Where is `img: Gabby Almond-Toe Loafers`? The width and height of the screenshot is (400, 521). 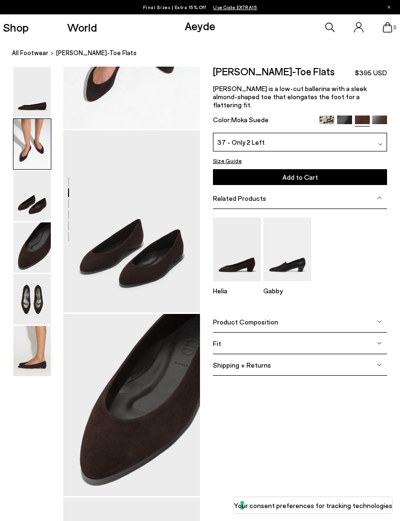 img: Gabby Almond-Toe Loafers is located at coordinates (287, 249).